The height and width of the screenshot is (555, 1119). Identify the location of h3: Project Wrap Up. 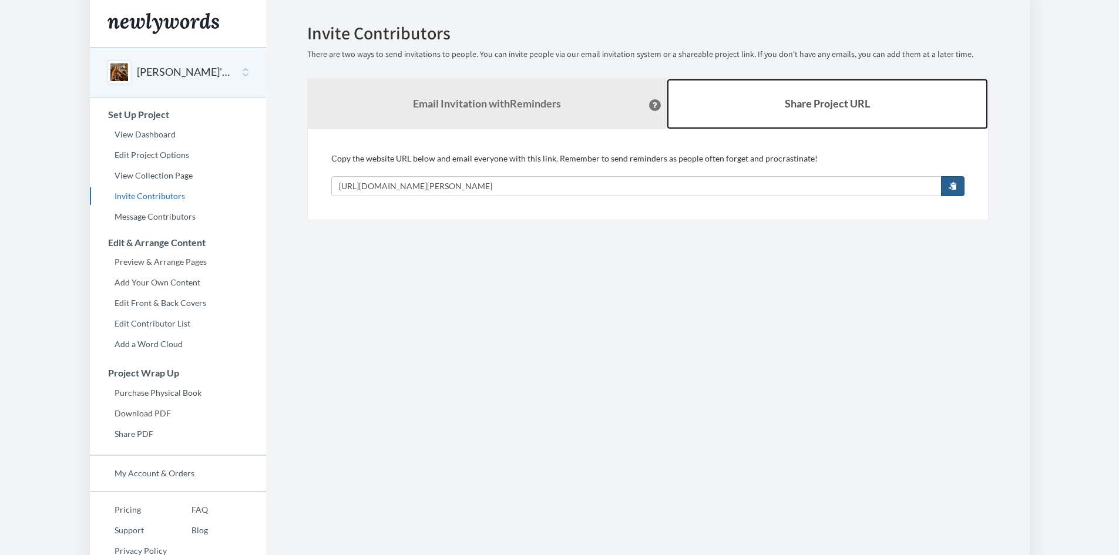
(178, 373).